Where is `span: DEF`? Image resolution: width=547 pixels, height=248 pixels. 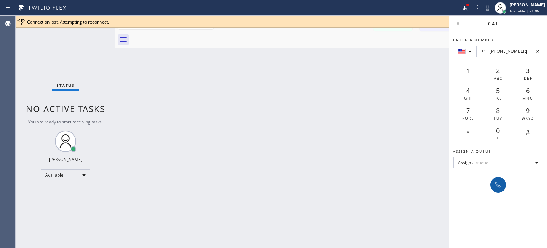 span: DEF is located at coordinates (528, 78).